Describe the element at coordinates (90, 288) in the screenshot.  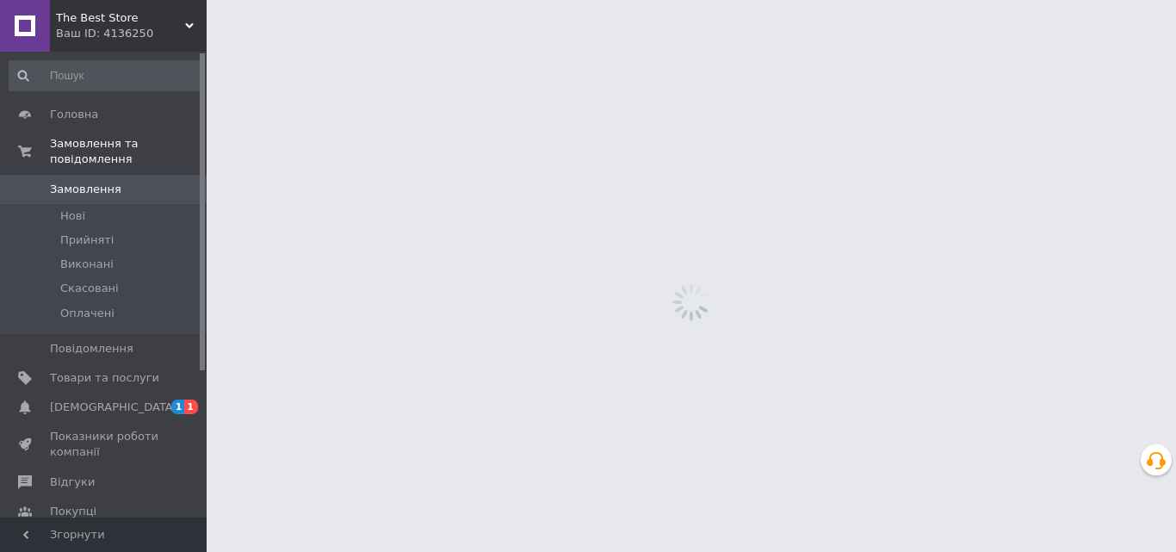
I see `span: Скасовані` at that location.